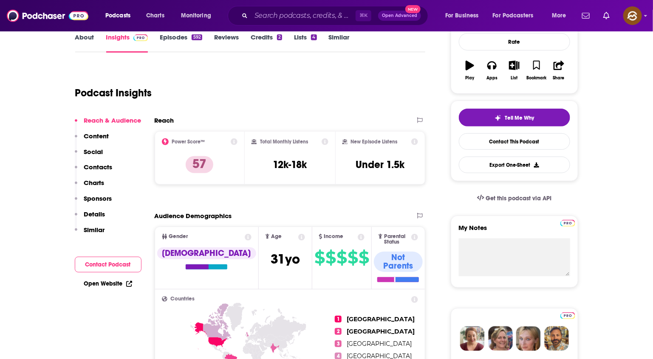  What do you see at coordinates (536, 70) in the screenshot?
I see `button: Bookmark` at bounding box center [536, 70].